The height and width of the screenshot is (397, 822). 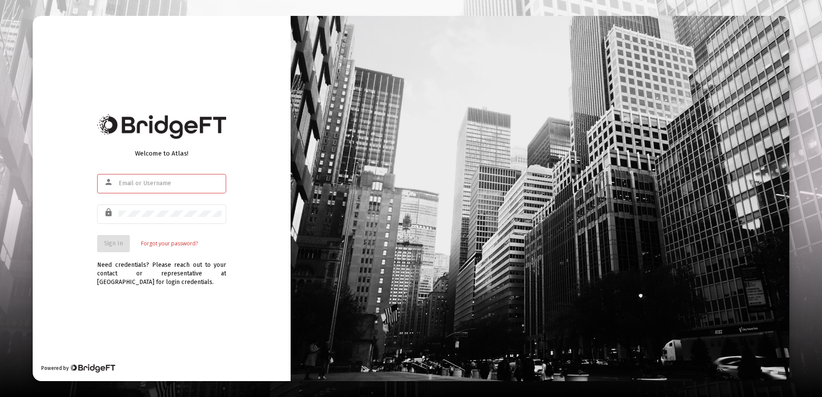 What do you see at coordinates (114, 244) in the screenshot?
I see `button: Sign In` at bounding box center [114, 244].